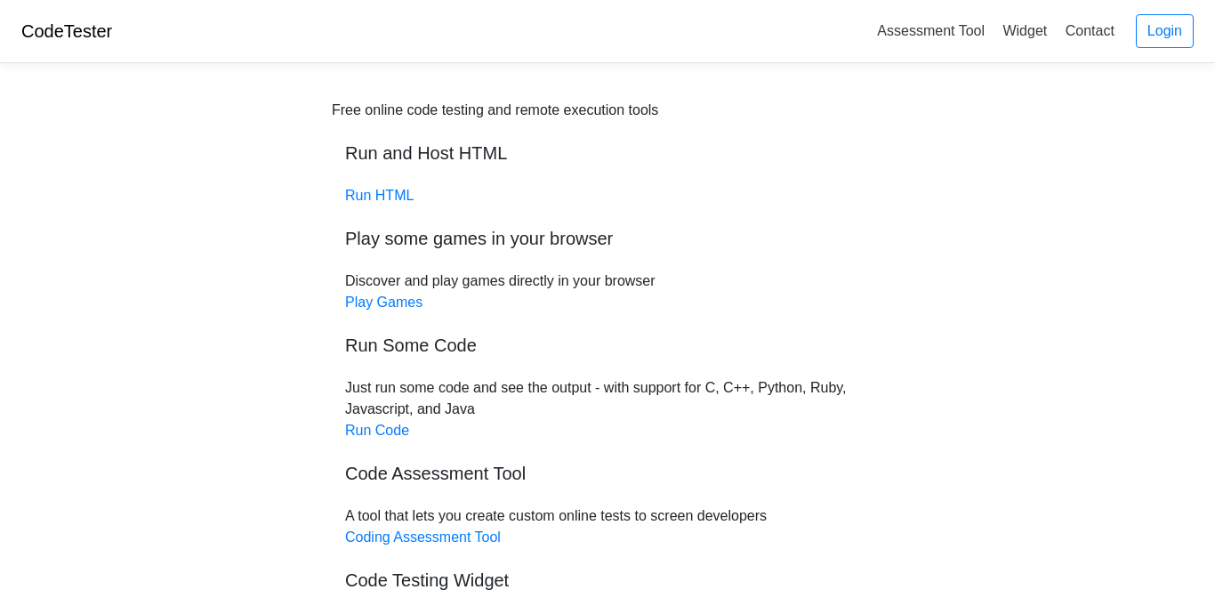  Describe the element at coordinates (1025, 30) in the screenshot. I see `a: Widget` at that location.